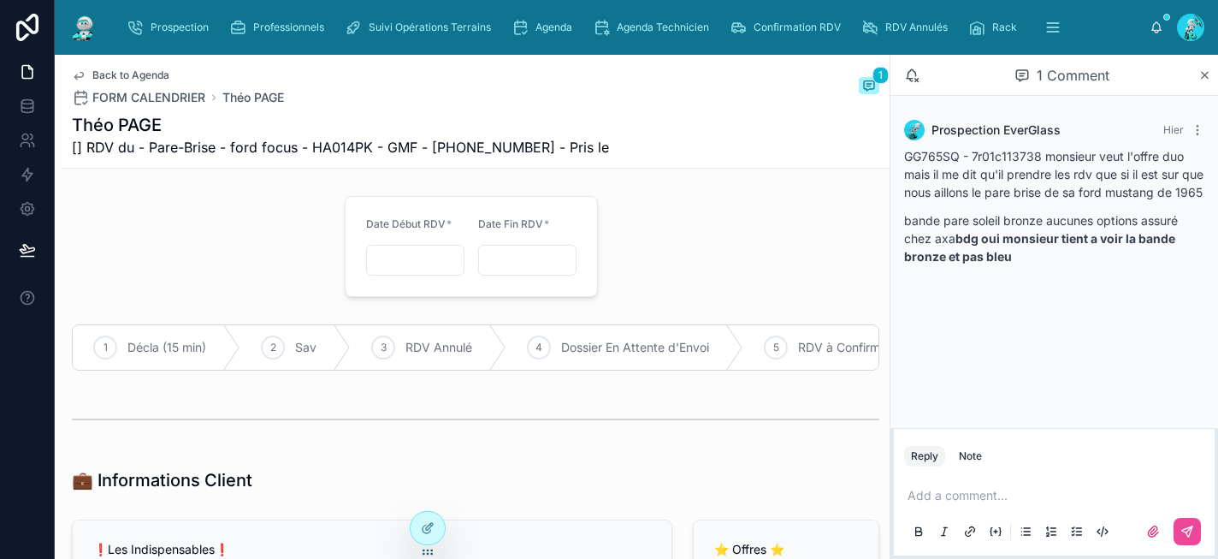 The width and height of the screenshot is (1218, 559). What do you see at coordinates (171, 27) in the screenshot?
I see `a: Prospection` at bounding box center [171, 27].